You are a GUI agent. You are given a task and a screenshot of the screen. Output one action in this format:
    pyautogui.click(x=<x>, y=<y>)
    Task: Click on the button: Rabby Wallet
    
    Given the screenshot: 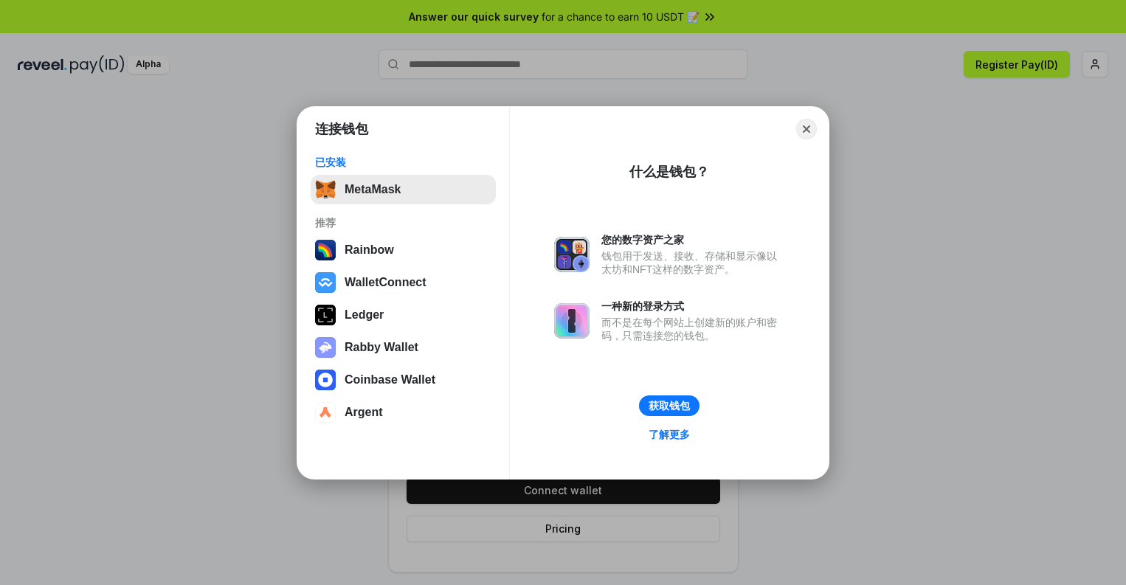 What is the action you would take?
    pyautogui.click(x=403, y=348)
    